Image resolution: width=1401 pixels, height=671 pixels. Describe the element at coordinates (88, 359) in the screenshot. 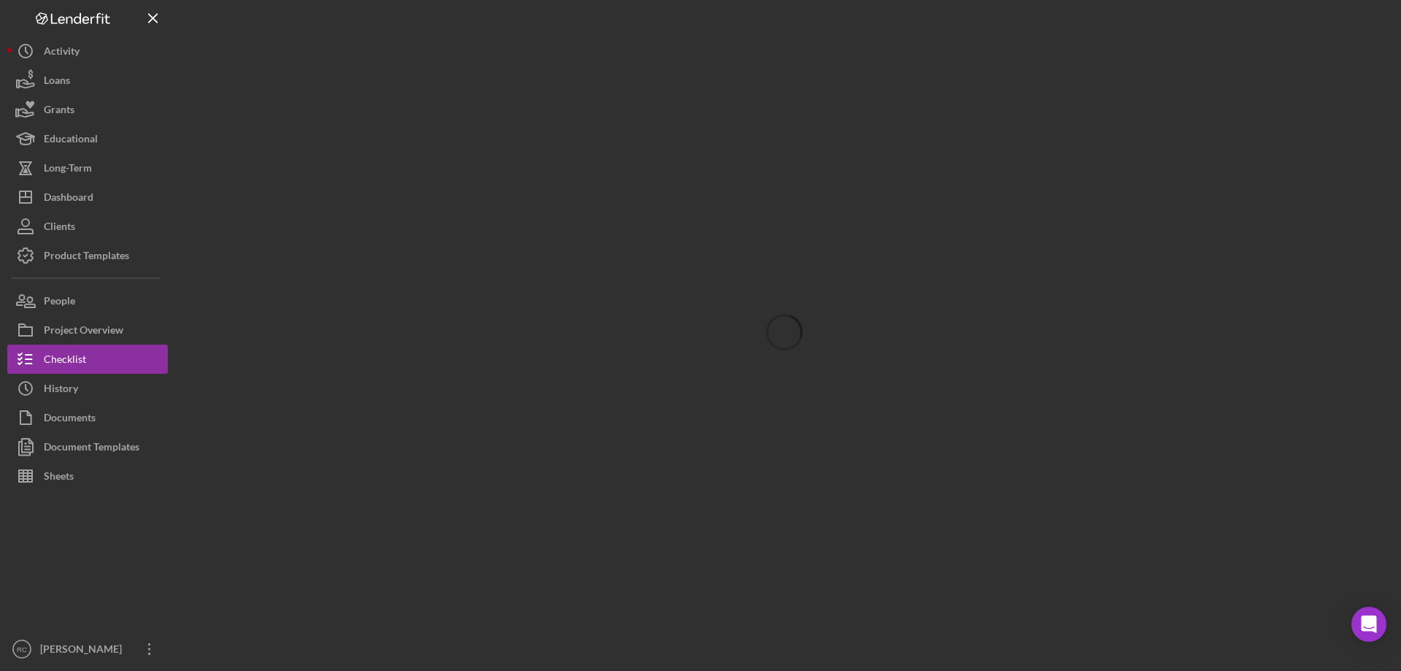

I see `button: Checklist` at that location.